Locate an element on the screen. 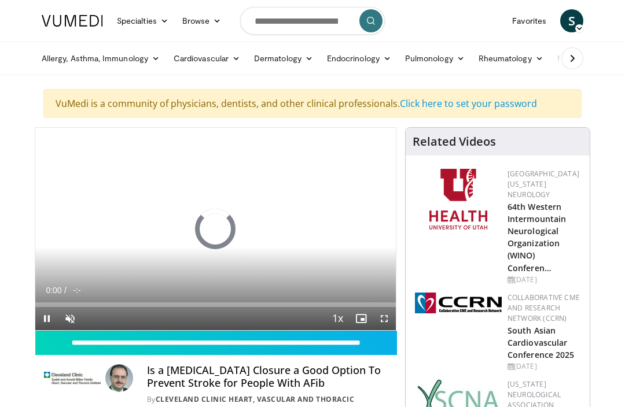  button: Playback Rate is located at coordinates (338, 319).